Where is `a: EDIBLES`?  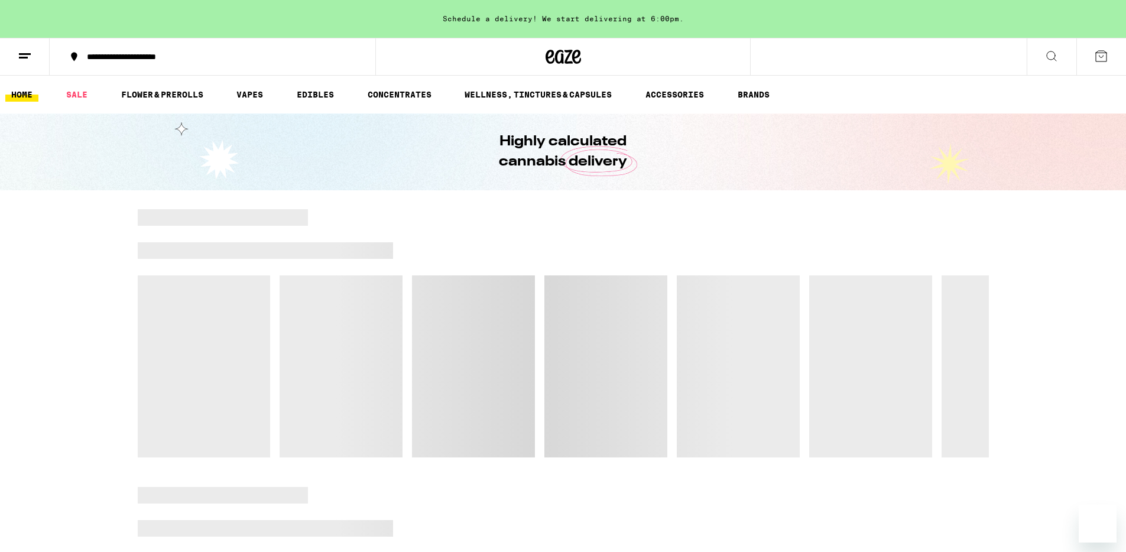 a: EDIBLES is located at coordinates (315, 95).